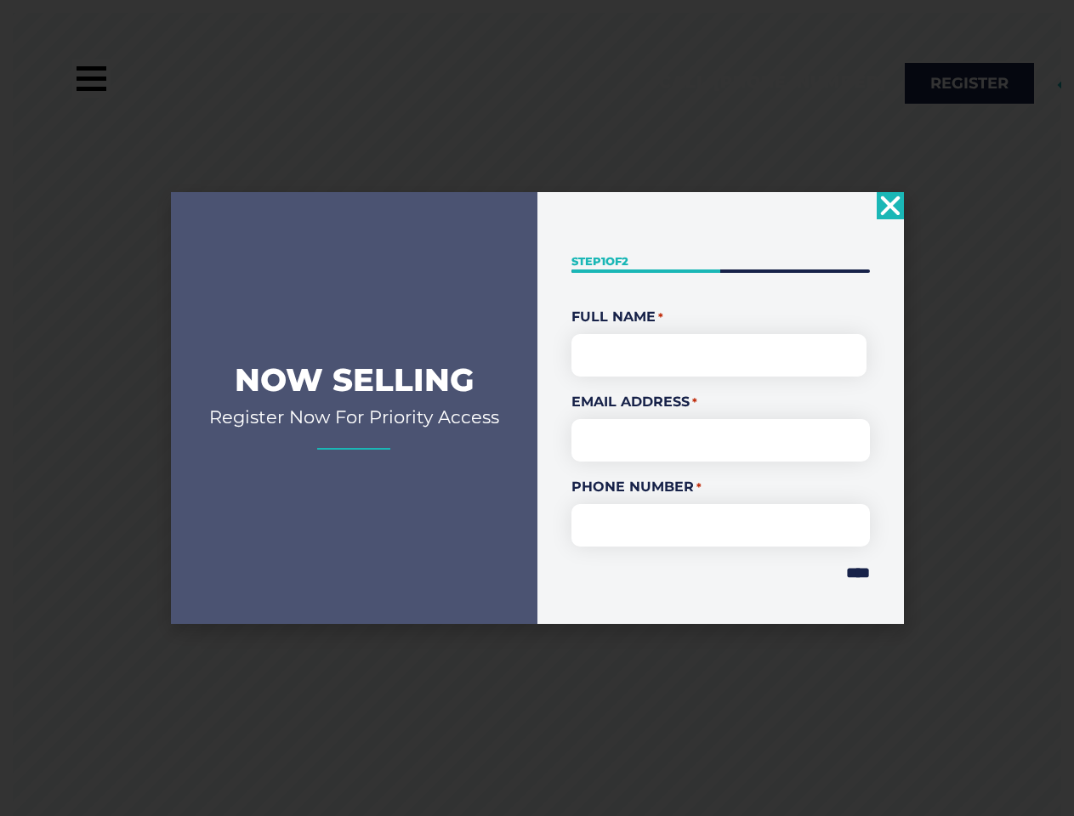 Image resolution: width=1074 pixels, height=816 pixels. I want to click on legend: Full Name, so click(720, 317).